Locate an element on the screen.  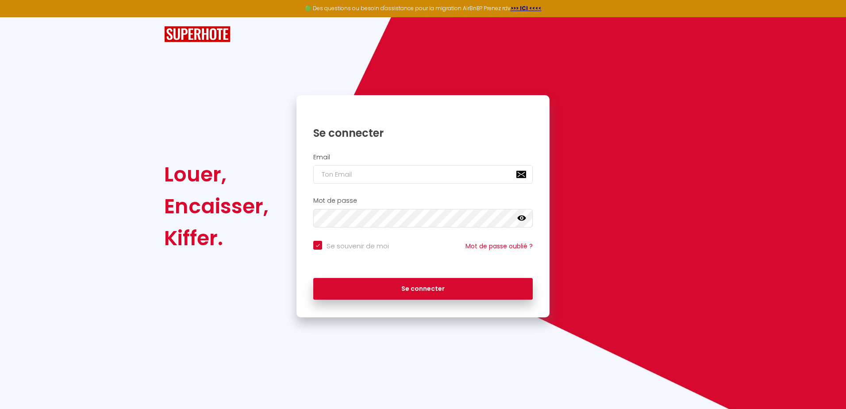
div: Louer, is located at coordinates (216, 174).